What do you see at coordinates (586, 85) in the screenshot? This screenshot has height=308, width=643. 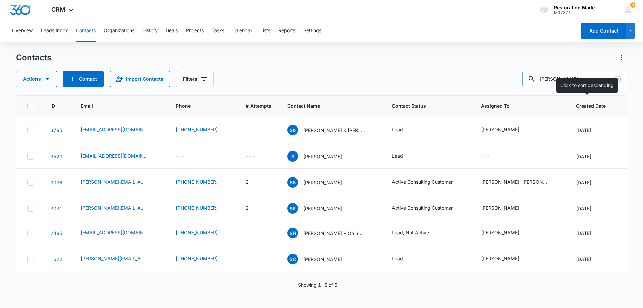 I see `div: Click to sort descending` at bounding box center [586, 85].